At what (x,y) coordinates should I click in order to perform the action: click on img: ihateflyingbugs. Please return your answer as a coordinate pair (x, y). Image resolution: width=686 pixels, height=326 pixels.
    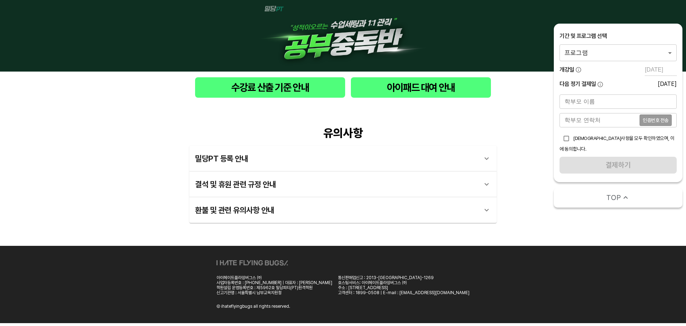
    Looking at the image, I should click on (252, 262).